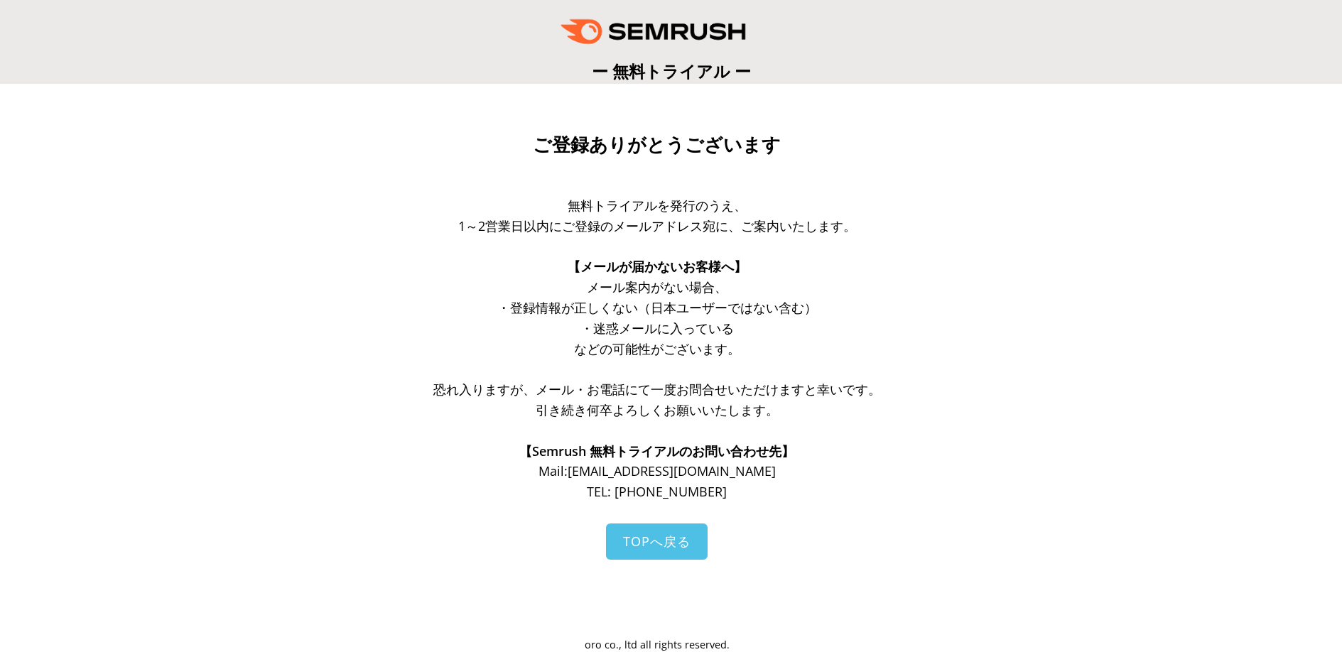 This screenshot has width=1342, height=652. Describe the element at coordinates (657, 389) in the screenshot. I see `span: 恐れ入りますが、メール・お電話にて一度お問合せいただけますと幸いです。` at that location.